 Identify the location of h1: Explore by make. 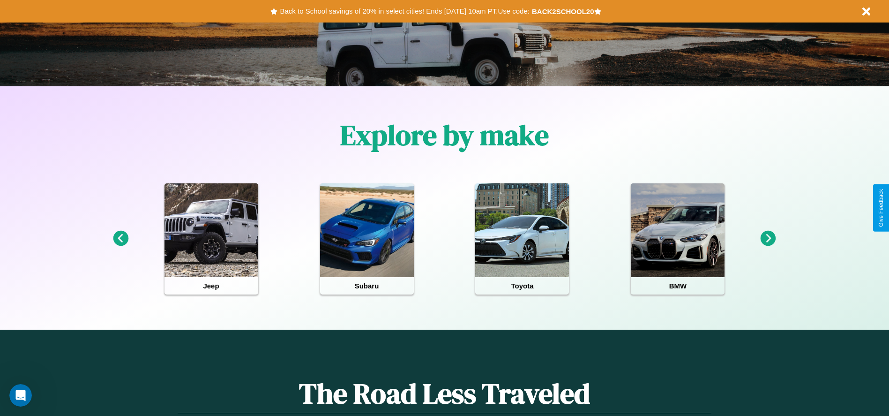
(444, 135).